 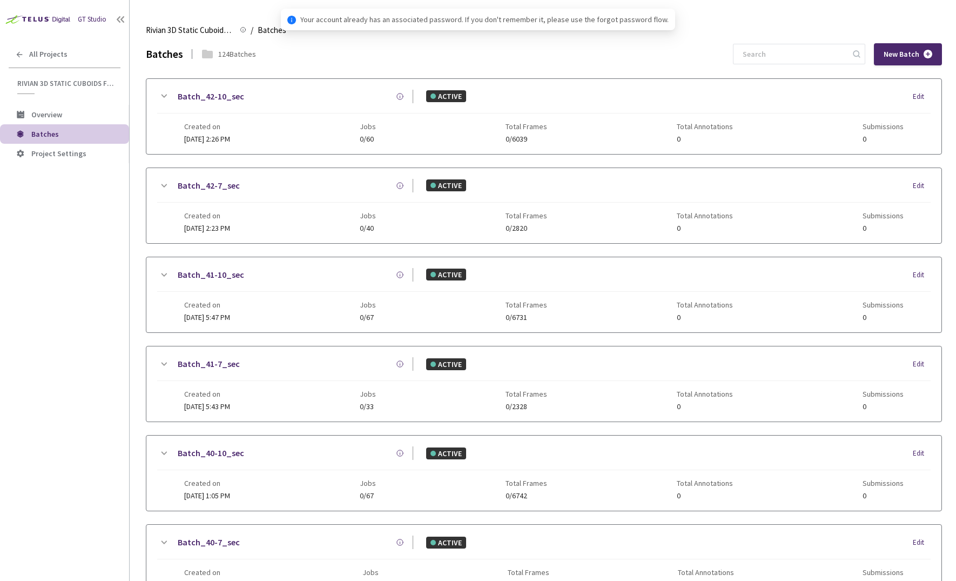 I want to click on a: Batch_41-10_sec, so click(x=211, y=274).